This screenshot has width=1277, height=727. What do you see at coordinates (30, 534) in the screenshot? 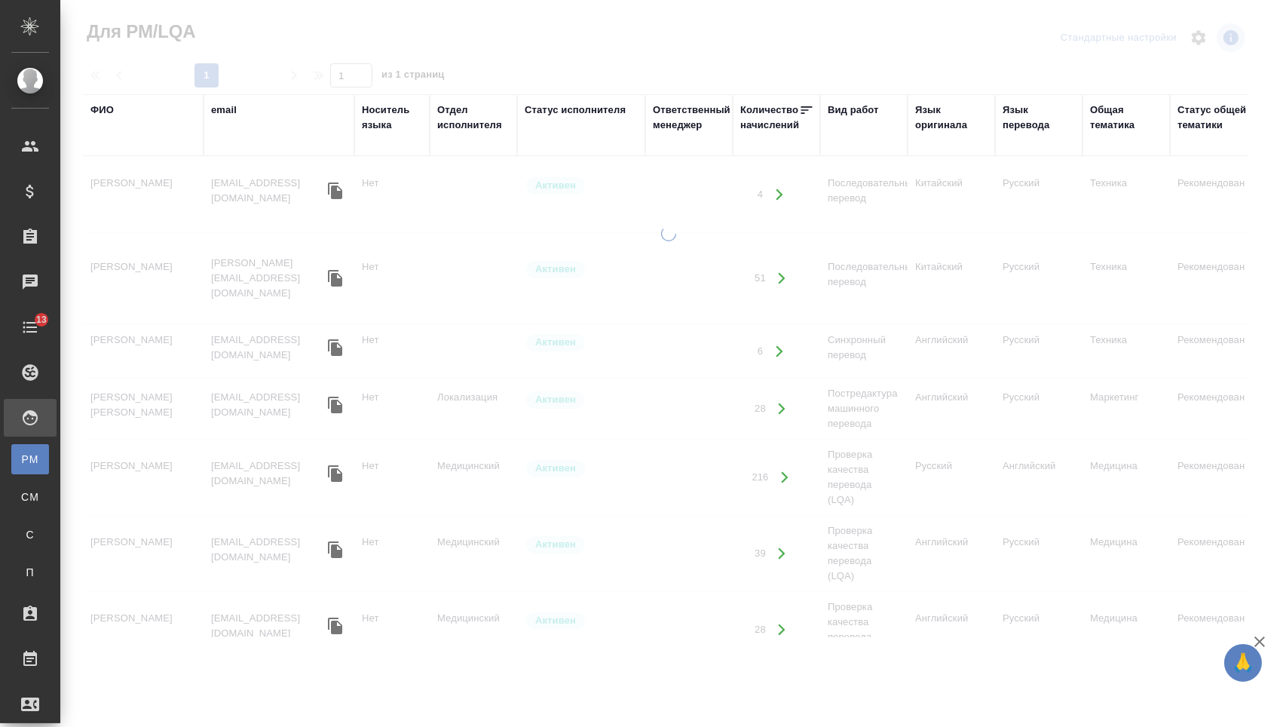
I see `a: С` at bounding box center [30, 534].